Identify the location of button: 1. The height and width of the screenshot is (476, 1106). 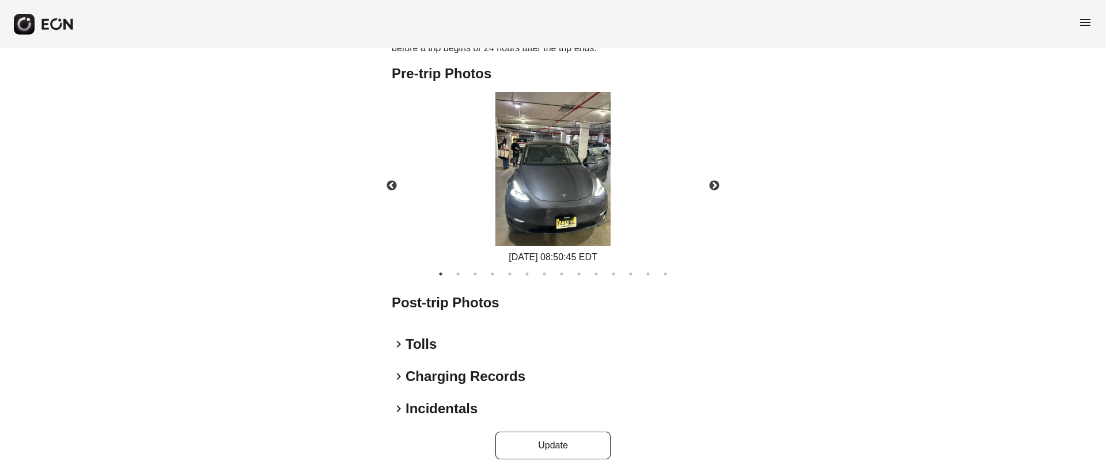
(441, 274).